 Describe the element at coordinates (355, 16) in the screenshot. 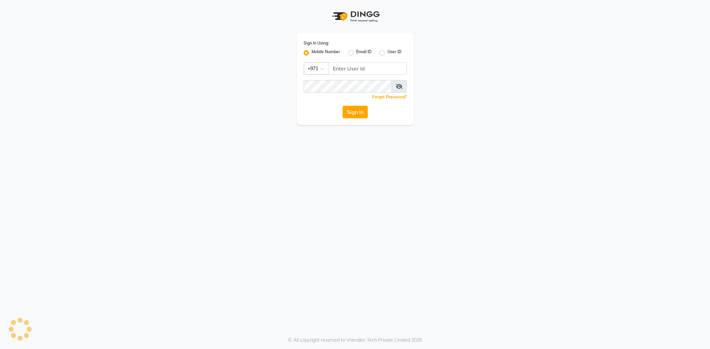

I see `img: logo1.svg` at that location.